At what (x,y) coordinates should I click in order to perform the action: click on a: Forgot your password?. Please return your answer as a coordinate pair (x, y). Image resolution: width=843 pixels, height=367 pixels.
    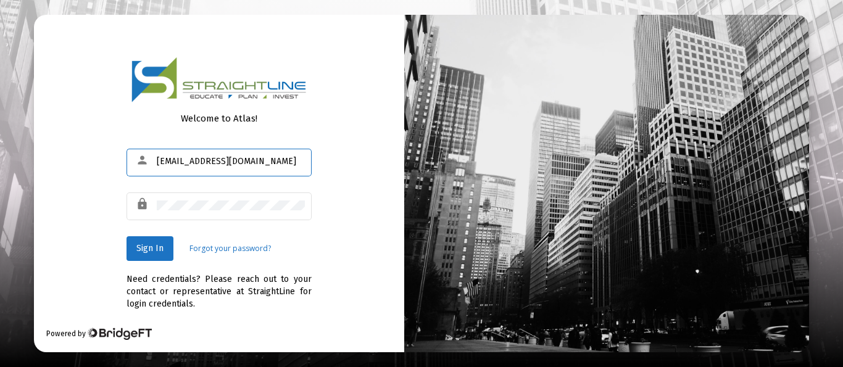
    Looking at the image, I should click on (230, 249).